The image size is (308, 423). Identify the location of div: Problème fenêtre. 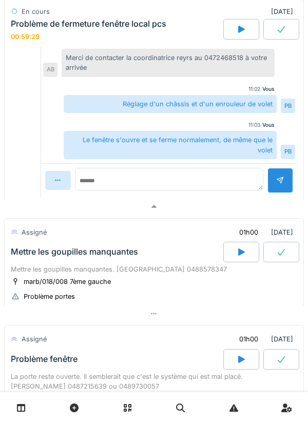
(44, 359).